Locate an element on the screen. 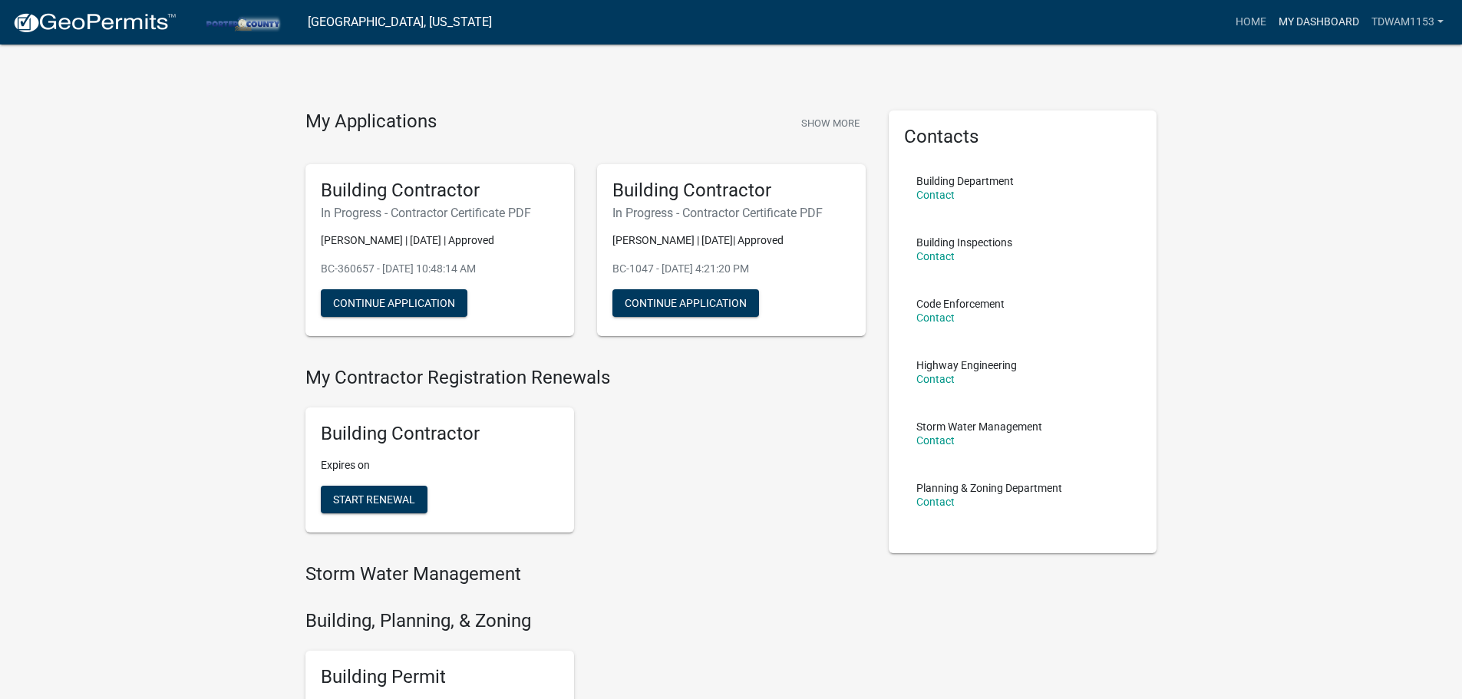 This screenshot has width=1462, height=699. p: Storm Water Management is located at coordinates (979, 427).